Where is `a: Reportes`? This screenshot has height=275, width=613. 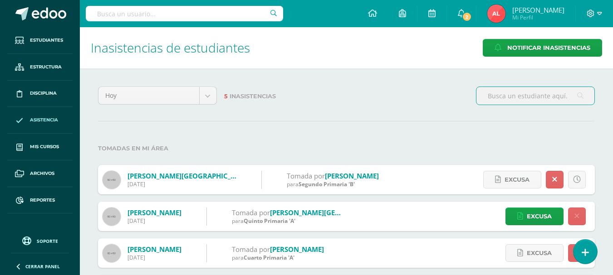
a: Reportes is located at coordinates (40, 201).